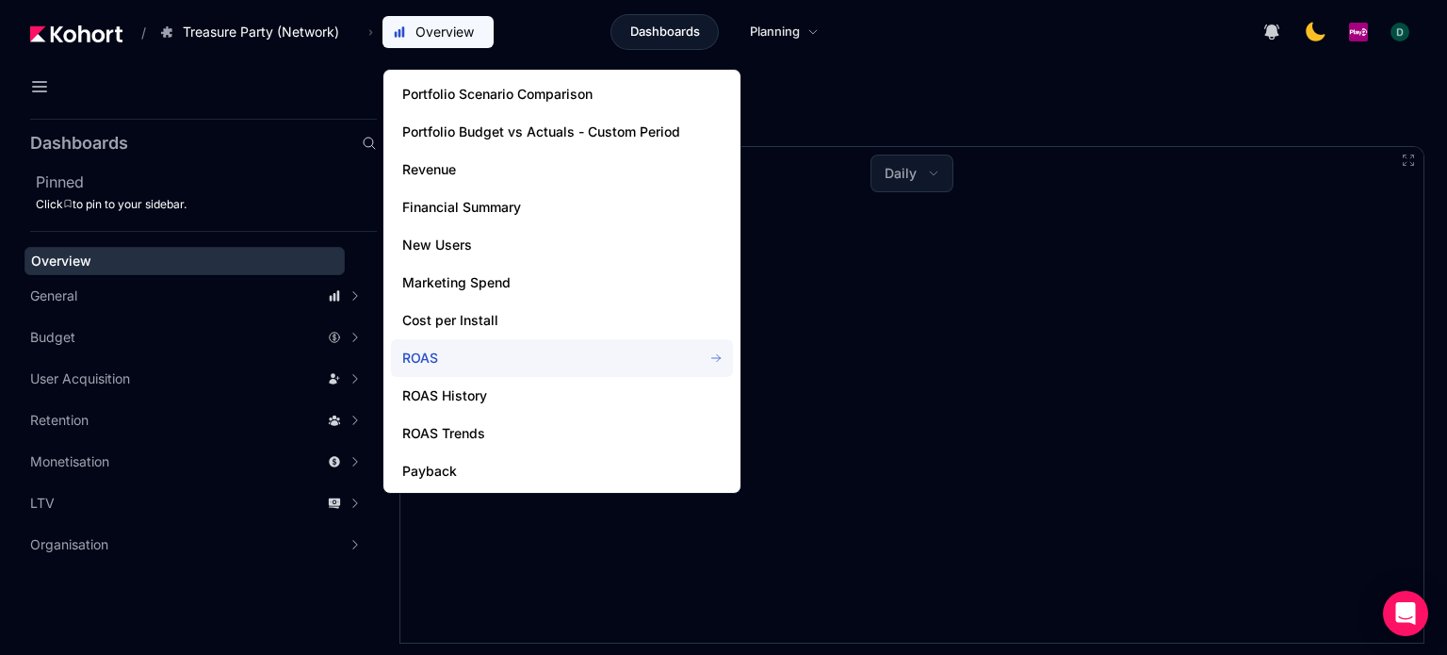 The image size is (1447, 655). Describe the element at coordinates (561, 433) in the screenshot. I see `a: ROAS Trends` at that location.